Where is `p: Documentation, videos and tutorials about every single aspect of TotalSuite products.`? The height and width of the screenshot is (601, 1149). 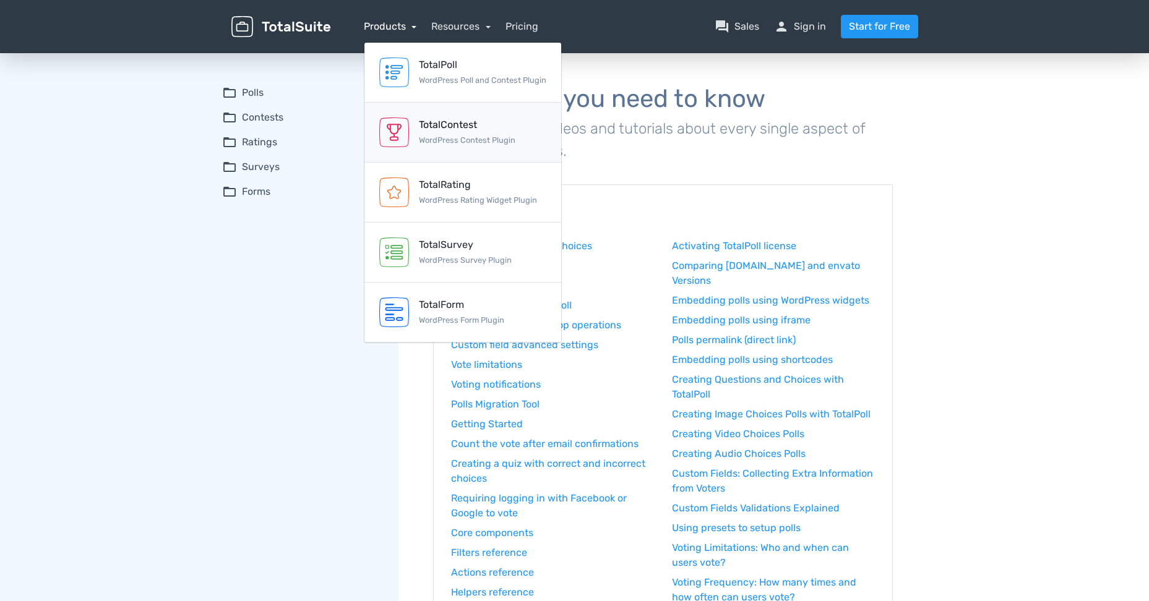 p: Documentation, videos and tutorials about every single aspect of TotalSuite products. is located at coordinates (663, 140).